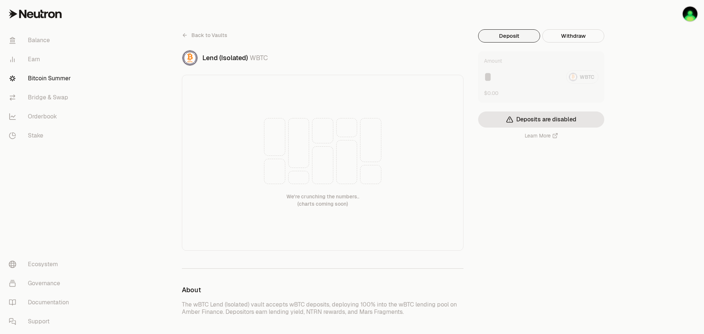 The height and width of the screenshot is (334, 704). I want to click on a: Support, so click(41, 321).